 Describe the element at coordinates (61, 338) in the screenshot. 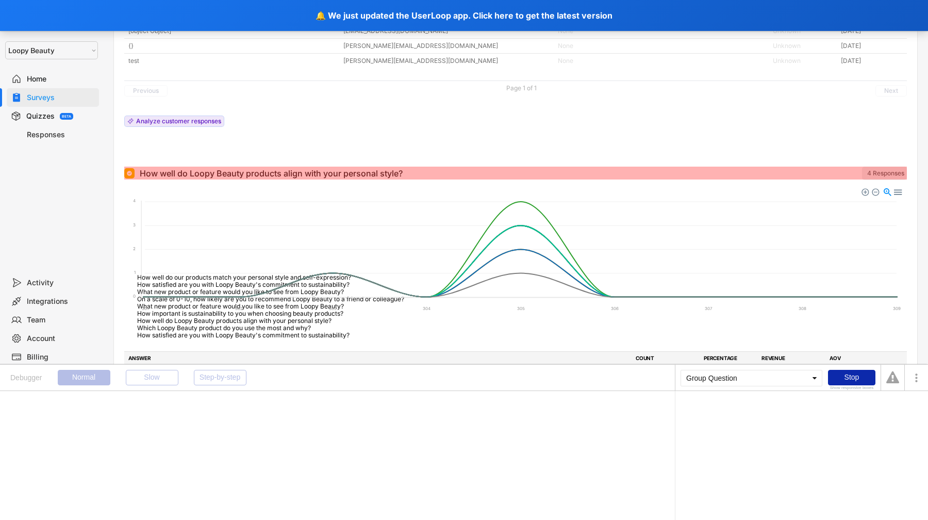

I see `div: Account` at that location.